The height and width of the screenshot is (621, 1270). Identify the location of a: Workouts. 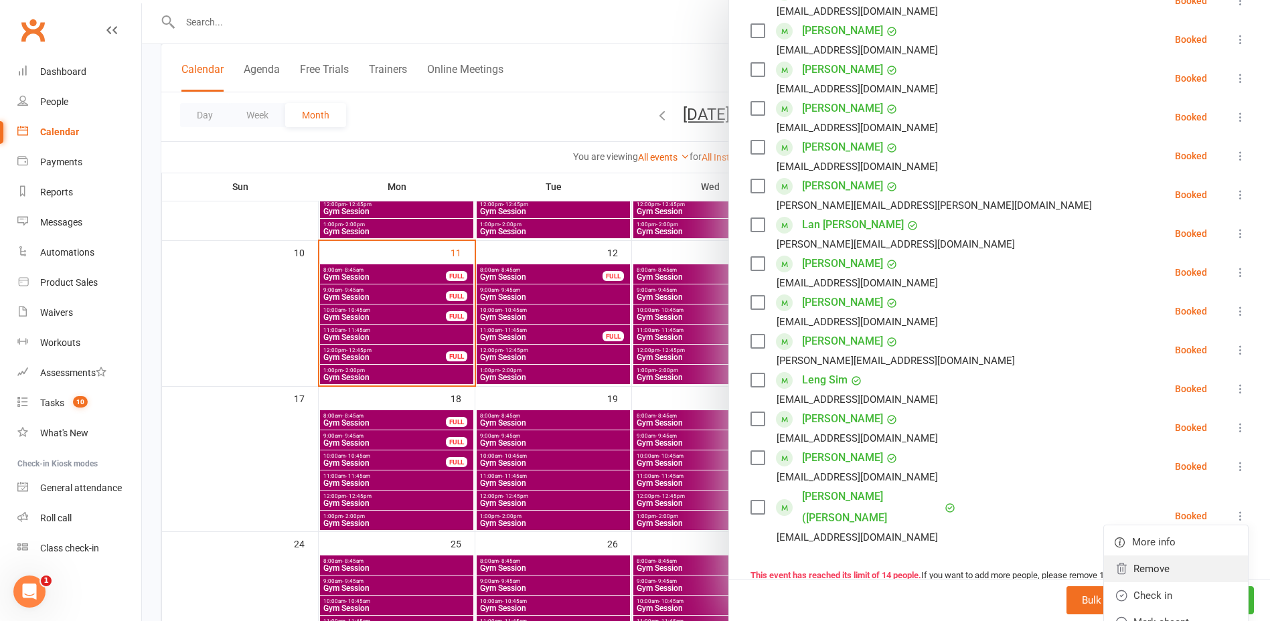
(79, 343).